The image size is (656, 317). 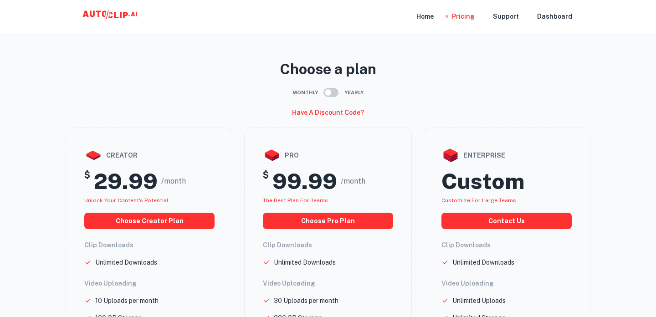 What do you see at coordinates (127, 300) in the screenshot?
I see `p: 10 Uploads per month` at bounding box center [127, 300].